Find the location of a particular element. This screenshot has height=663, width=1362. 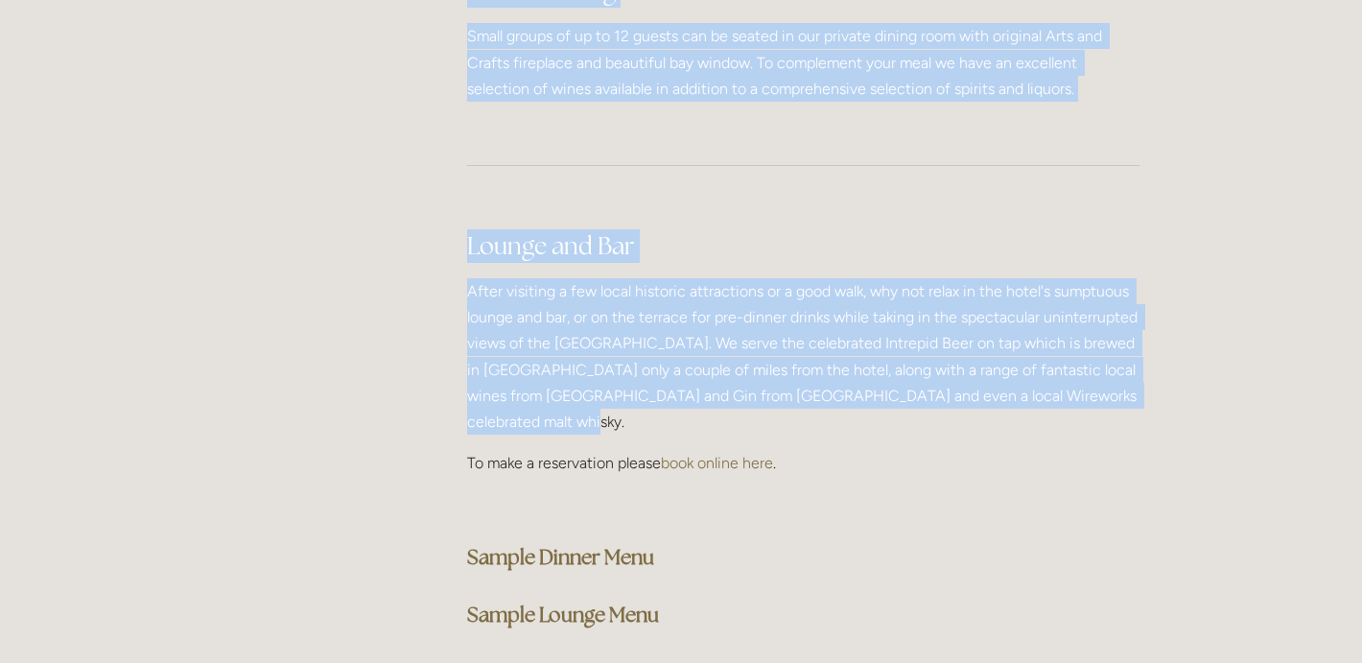

p: To make a reservation please . is located at coordinates (803, 462).